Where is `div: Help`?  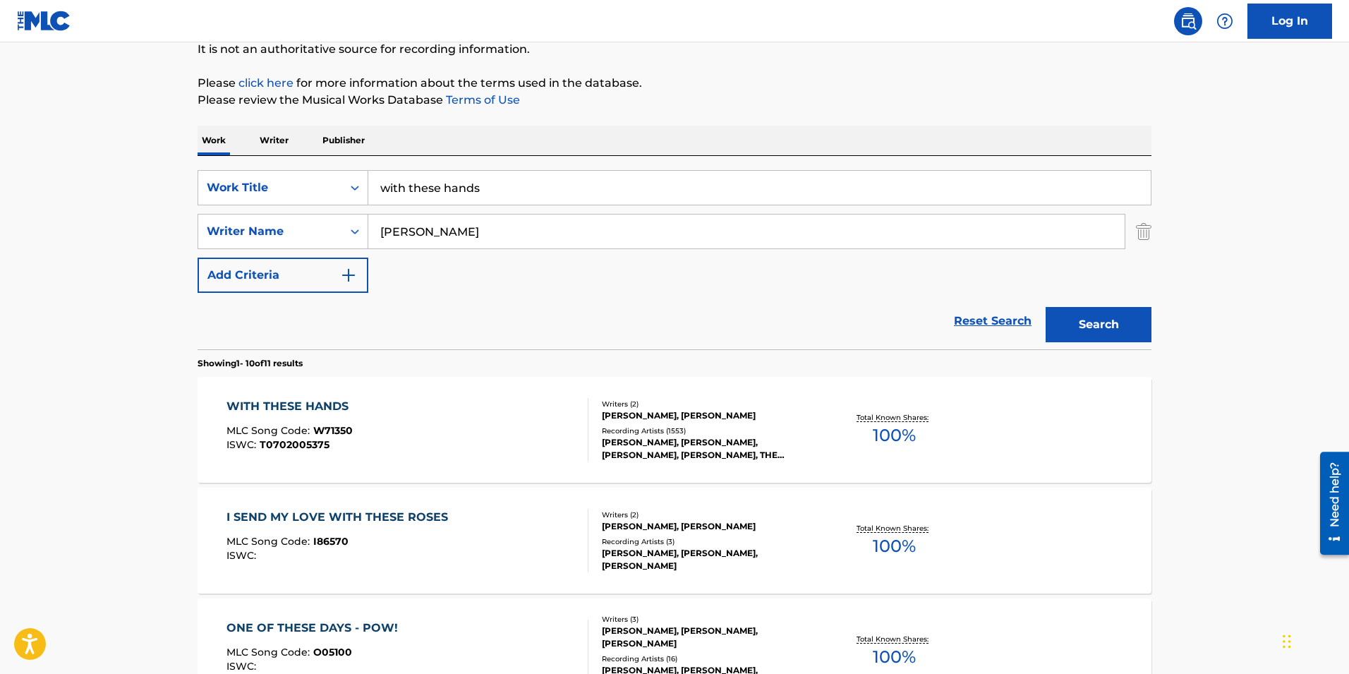 div: Help is located at coordinates (1225, 21).